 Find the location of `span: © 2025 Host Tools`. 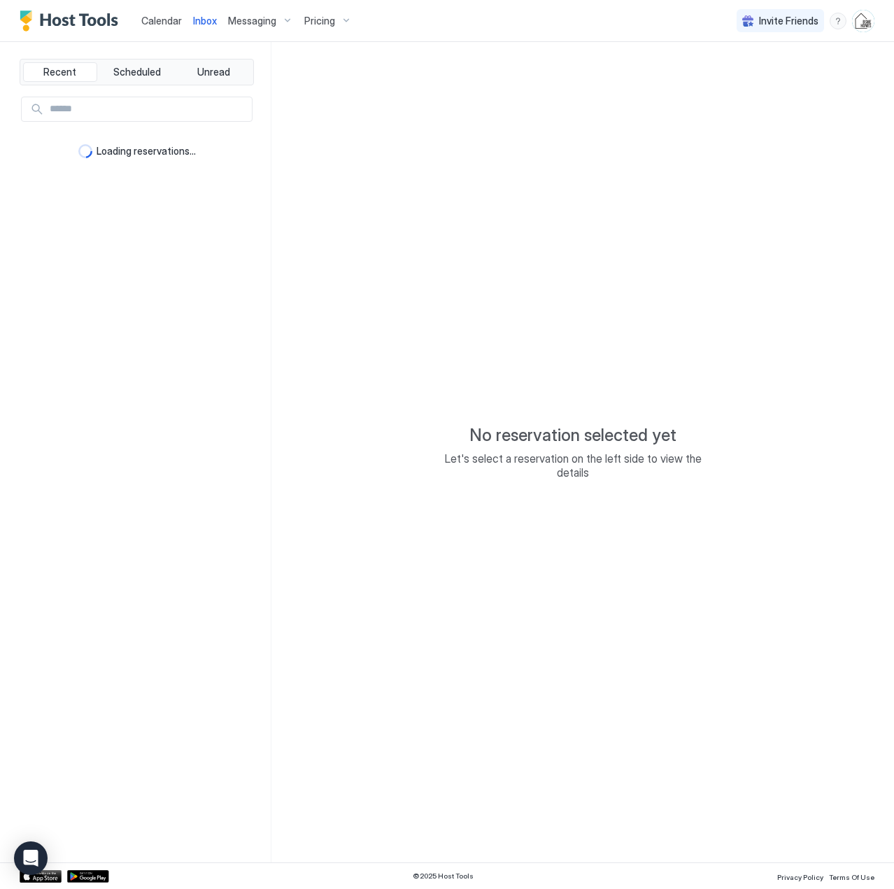

span: © 2025 Host Tools is located at coordinates (443, 875).